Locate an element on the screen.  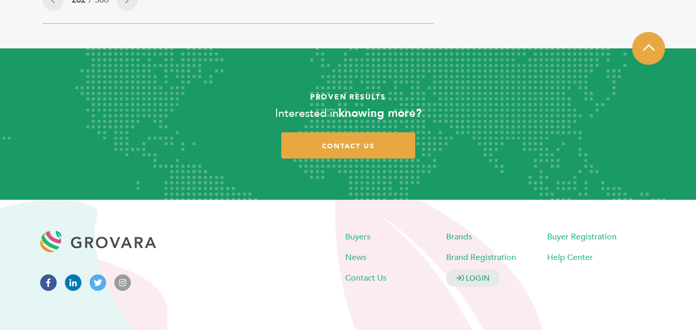
a: Buyers is located at coordinates (358, 237).